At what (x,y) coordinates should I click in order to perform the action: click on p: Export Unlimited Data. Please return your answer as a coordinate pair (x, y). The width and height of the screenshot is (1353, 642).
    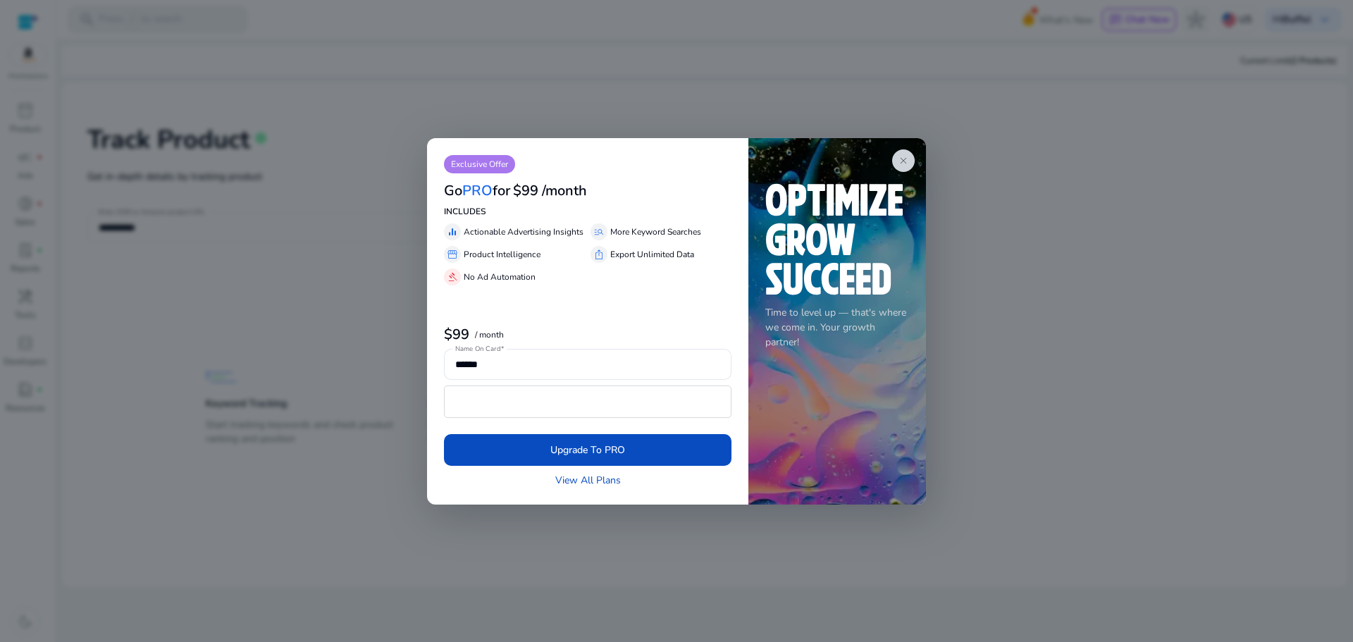
    Looking at the image, I should click on (652, 254).